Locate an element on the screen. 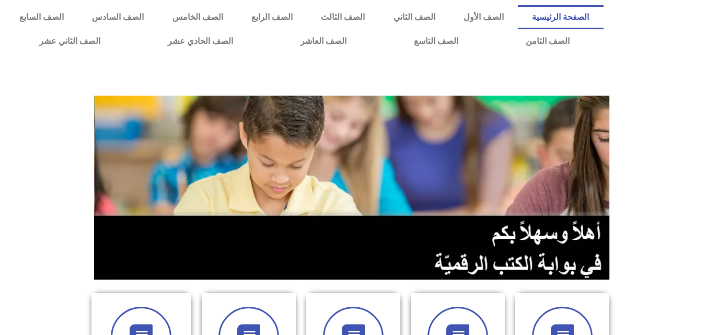 Image resolution: width=706 pixels, height=335 pixels. a: الصف السابع is located at coordinates (41, 17).